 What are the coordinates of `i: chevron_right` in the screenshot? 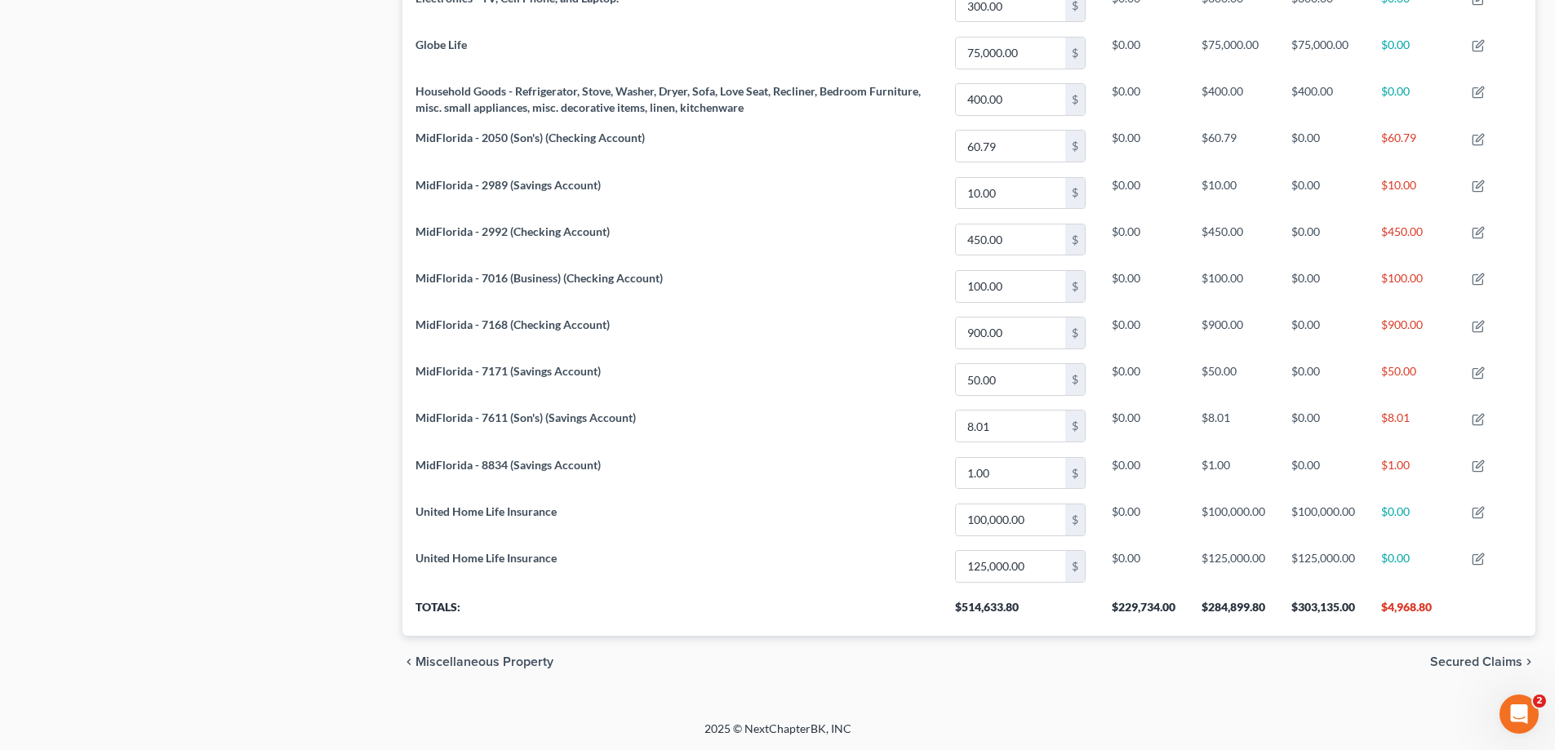 It's located at (1529, 662).